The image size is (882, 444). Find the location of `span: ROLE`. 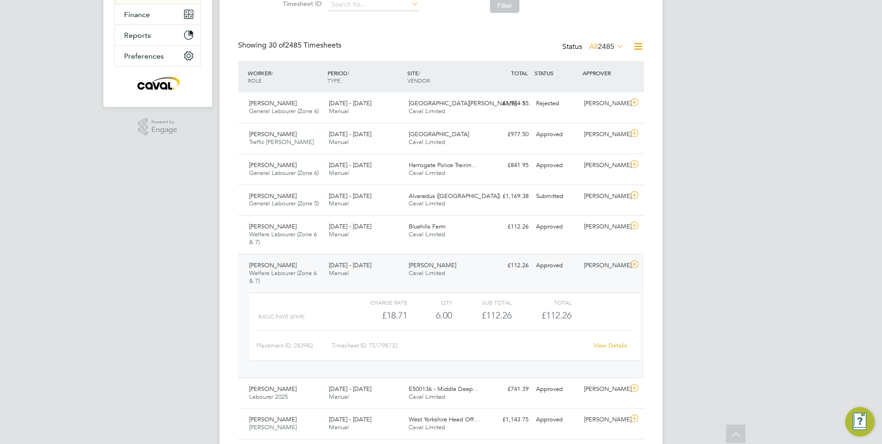

span: ROLE is located at coordinates (255, 80).